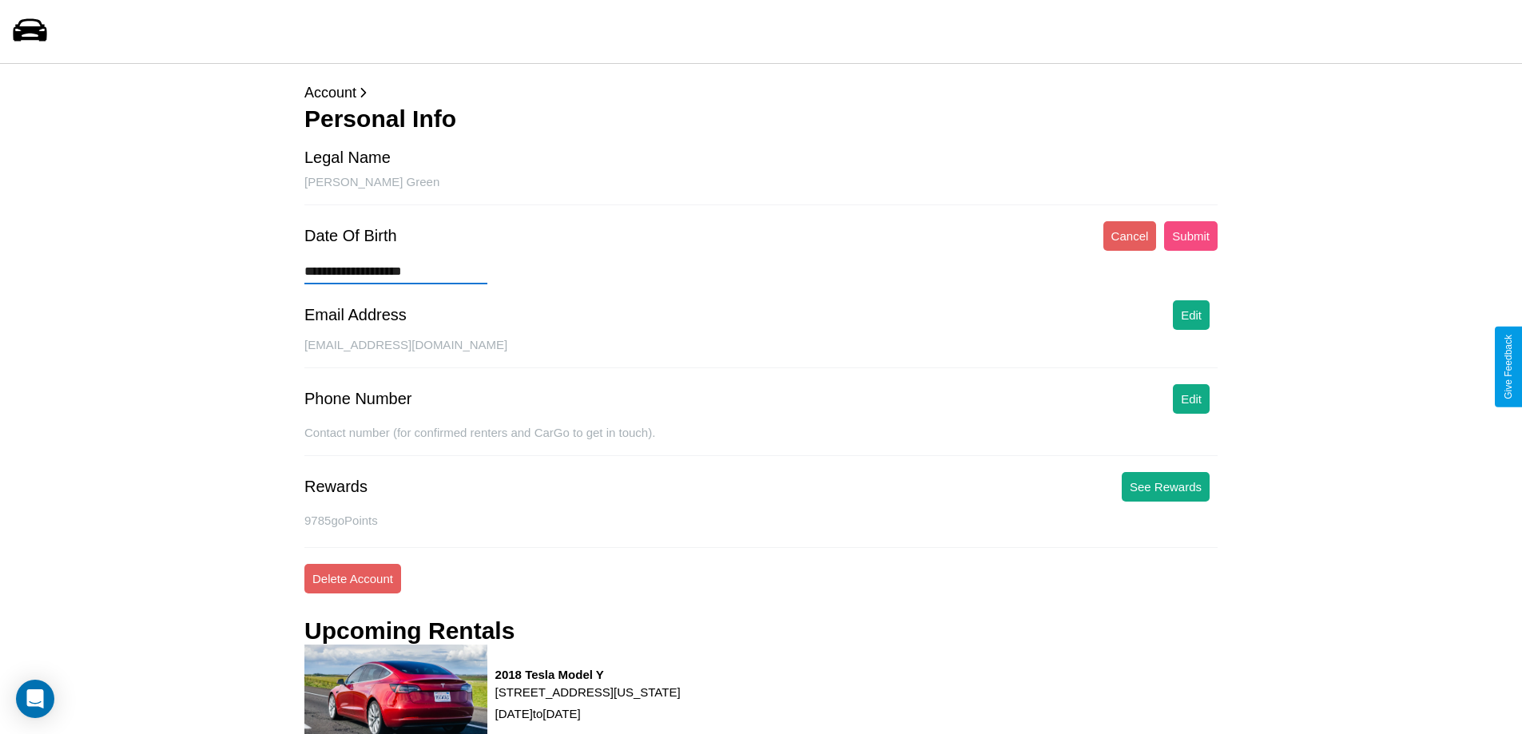 This screenshot has width=1522, height=734. Describe the element at coordinates (1166, 487) in the screenshot. I see `button: See Rewards` at that location.